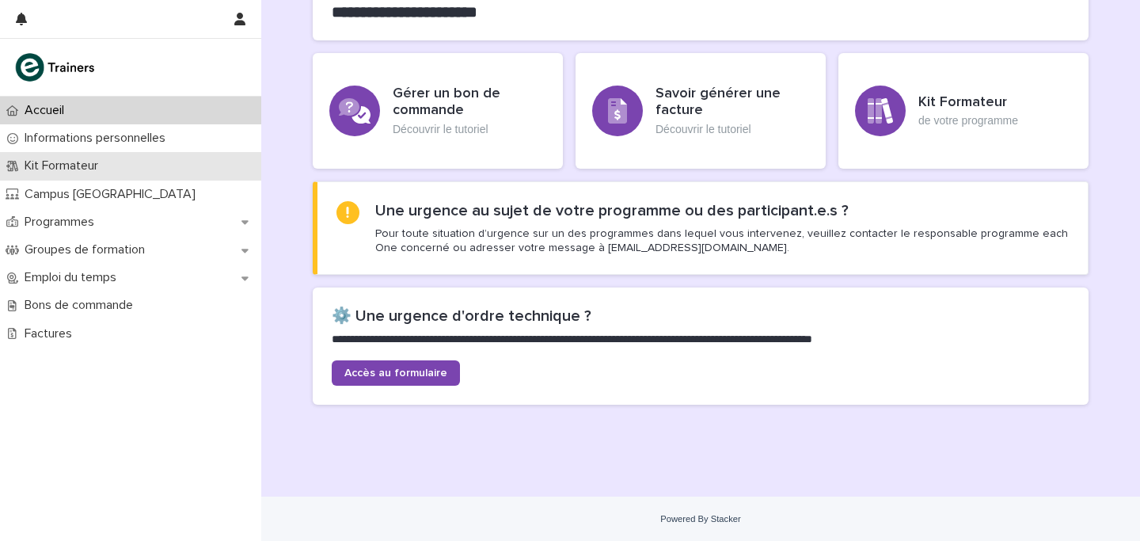 This screenshot has height=541, width=1140. Describe the element at coordinates (963, 111) in the screenshot. I see `a: Kit Formateurde votre programme` at that location.